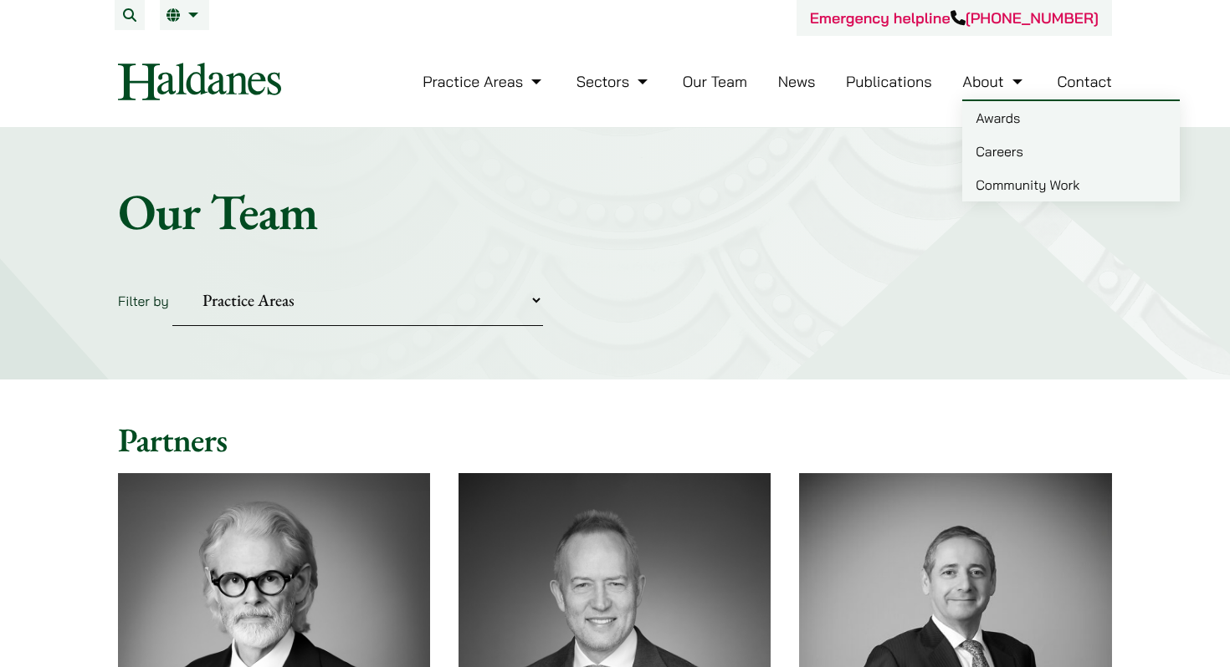 This screenshot has height=667, width=1230. What do you see at coordinates (1071, 185) in the screenshot?
I see `a: Community Work` at bounding box center [1071, 185].